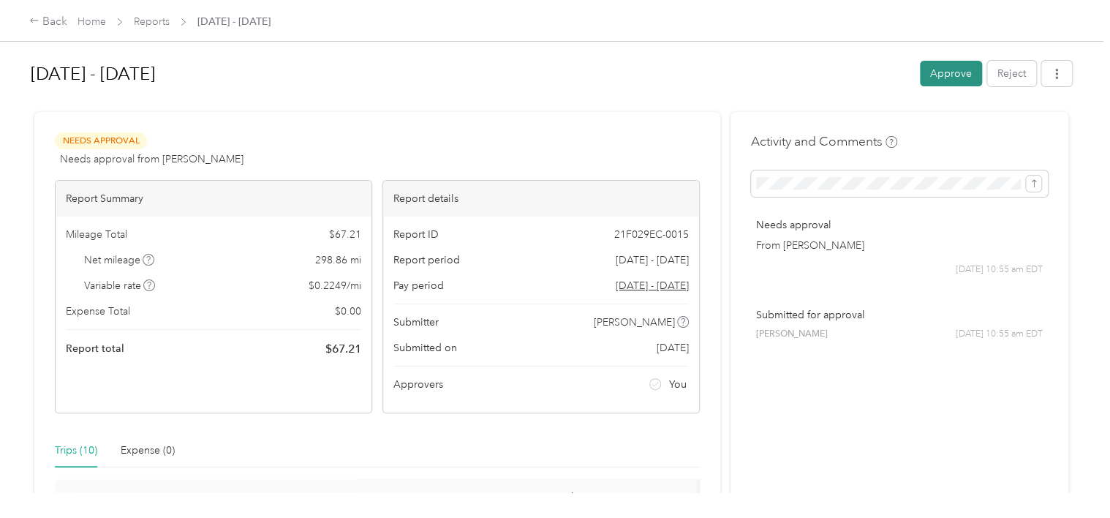 The width and height of the screenshot is (1110, 518). Describe the element at coordinates (101, 140) in the screenshot. I see `span: Needs Approval` at that location.